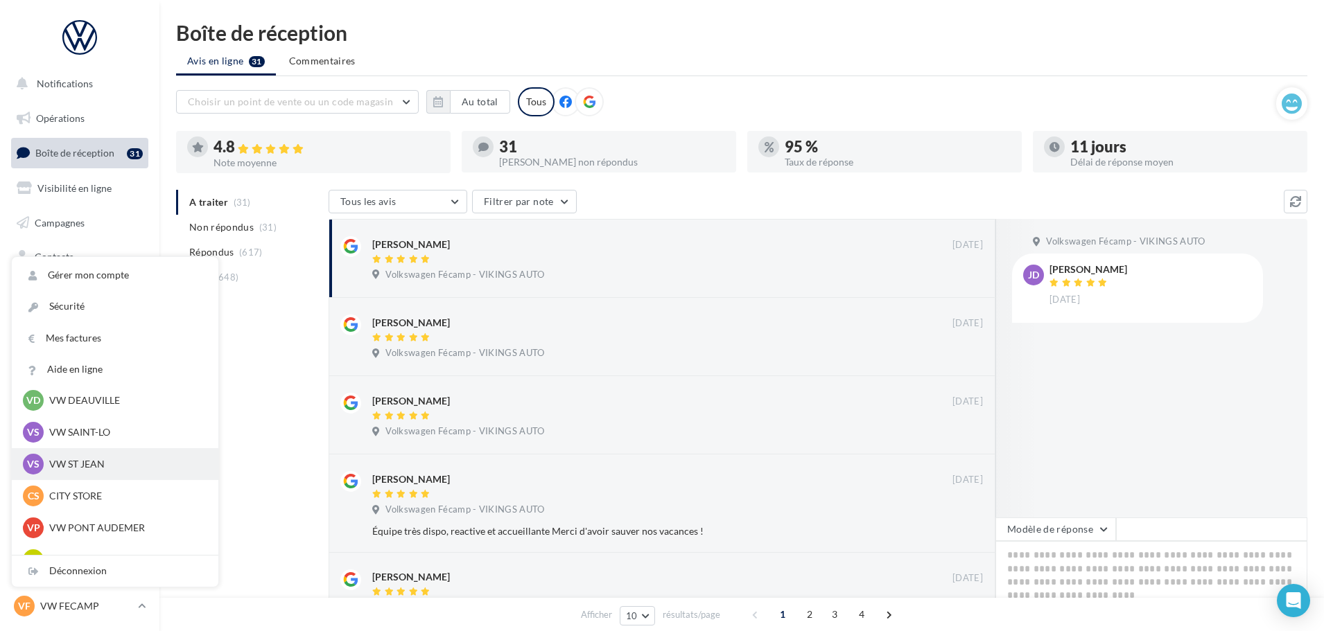 The image size is (1324, 631). I want to click on span: Choisir un point de vente ou un code magasin, so click(290, 101).